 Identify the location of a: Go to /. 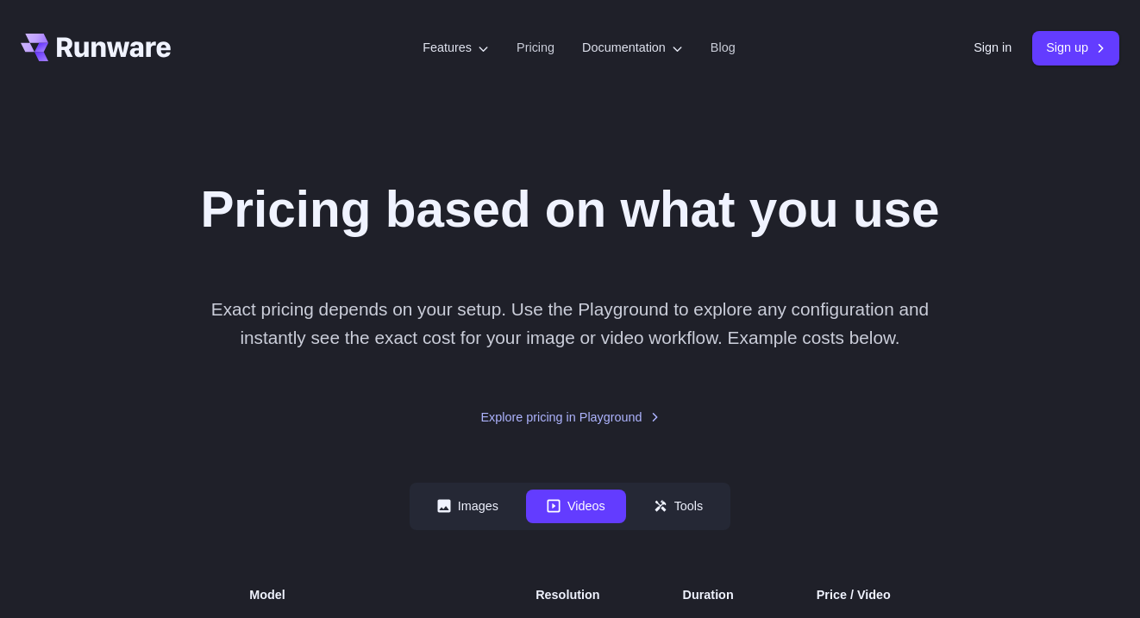
(96, 47).